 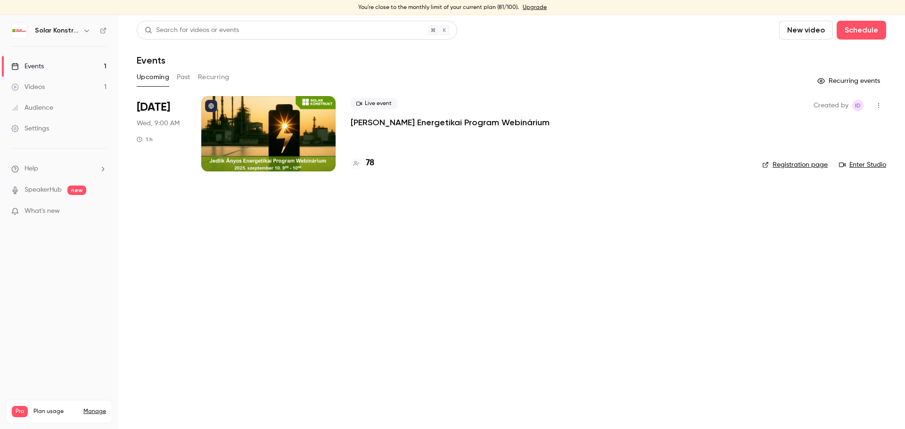 What do you see at coordinates (806, 30) in the screenshot?
I see `button: New video` at bounding box center [806, 30].